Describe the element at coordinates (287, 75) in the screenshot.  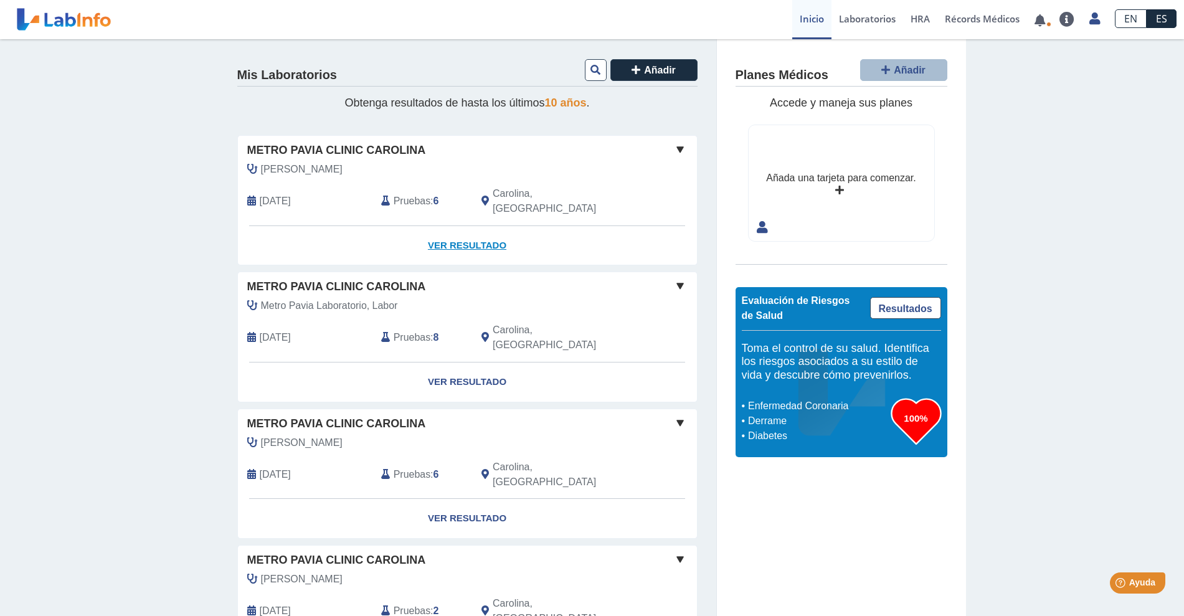
I see `h4: Mis Laboratorios` at that location.